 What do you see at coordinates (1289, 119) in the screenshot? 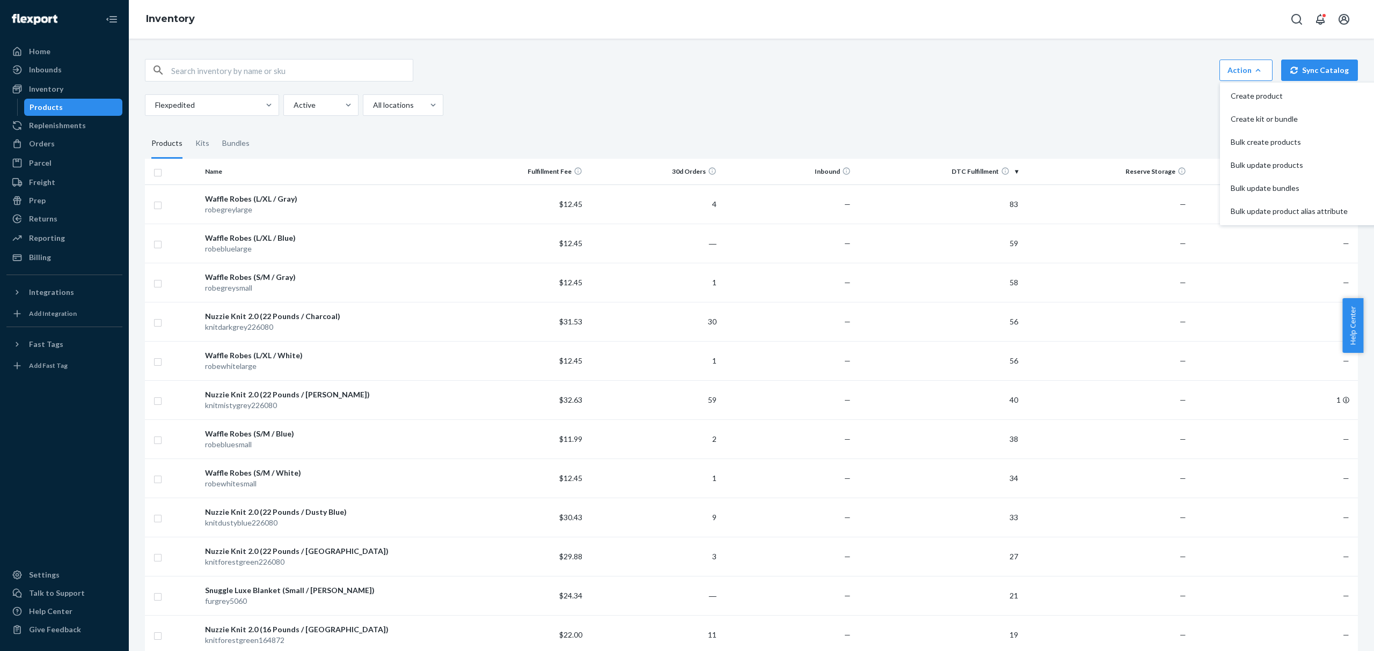
I see `span: Create kit or bundle` at bounding box center [1289, 119].